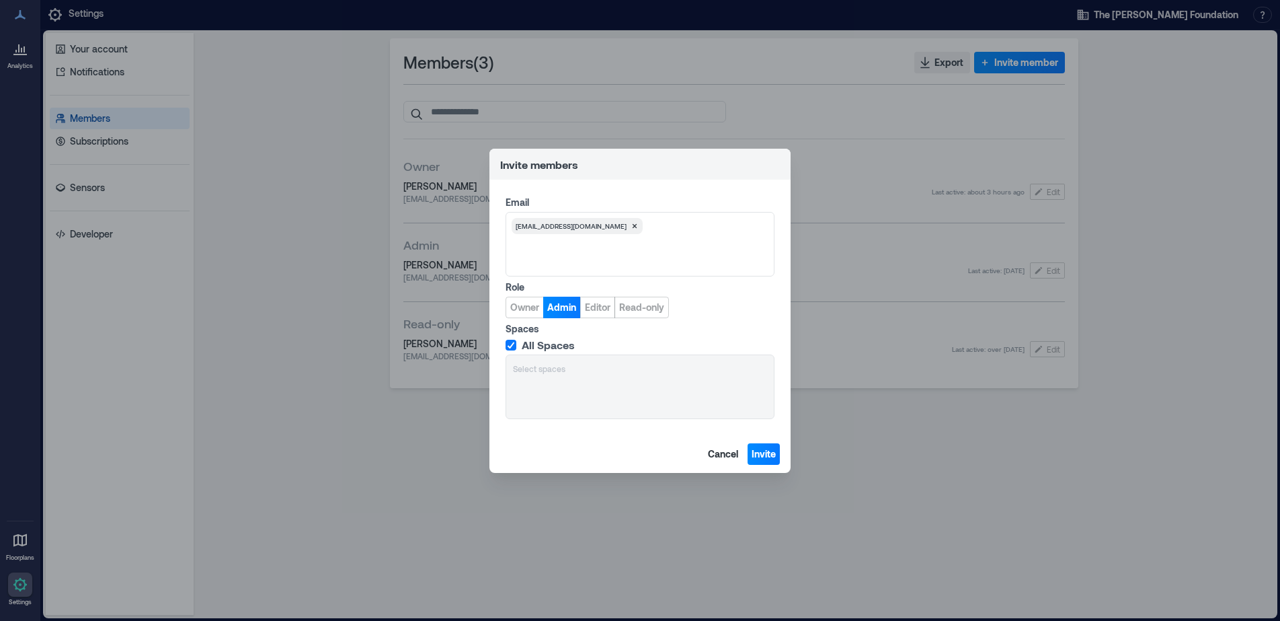 The height and width of the screenshot is (621, 1280). Describe the element at coordinates (640, 164) in the screenshot. I see `header: Invite members` at that location.